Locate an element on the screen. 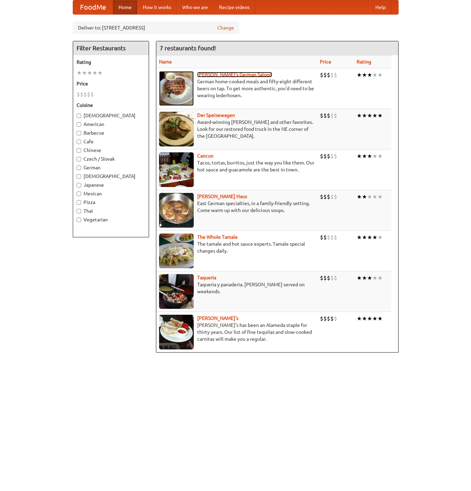 The height and width of the screenshot is (491, 471). a: Taqueria is located at coordinates (207, 277).